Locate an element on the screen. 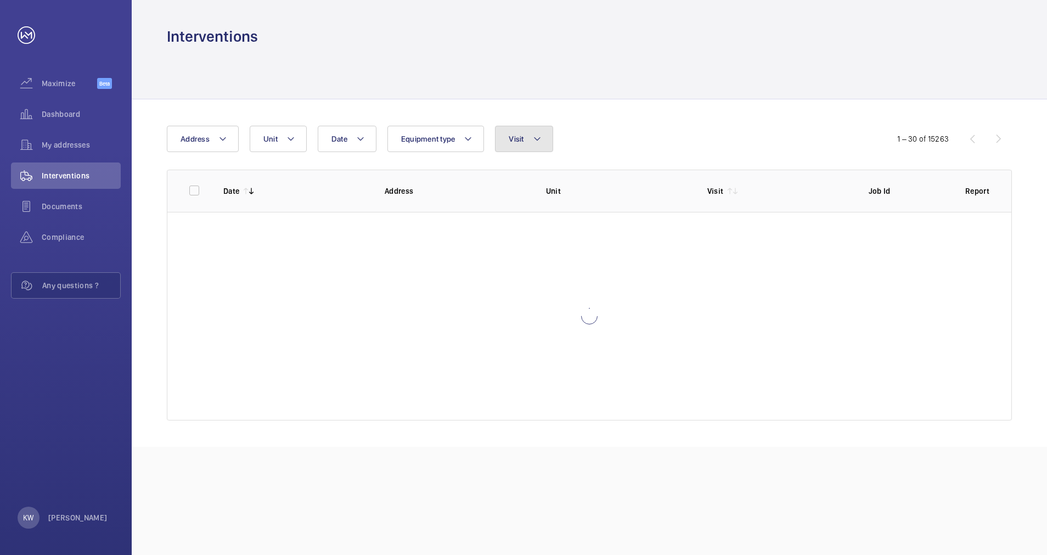 The height and width of the screenshot is (555, 1047). h1: Interventions is located at coordinates (212, 36).